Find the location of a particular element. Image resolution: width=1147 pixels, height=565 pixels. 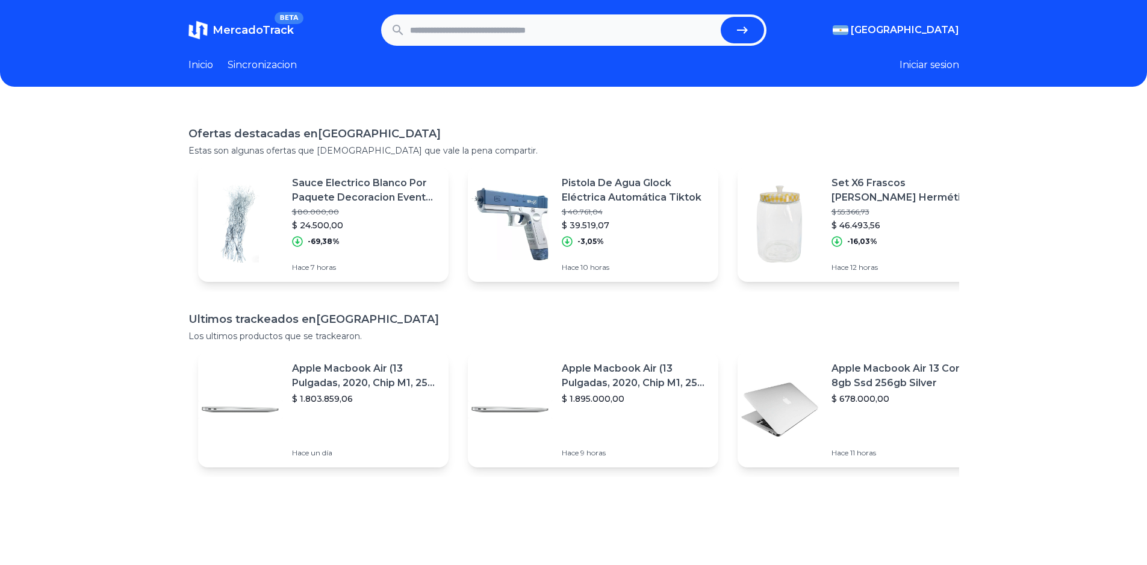

p: $ 39.519,07 is located at coordinates (635, 225).